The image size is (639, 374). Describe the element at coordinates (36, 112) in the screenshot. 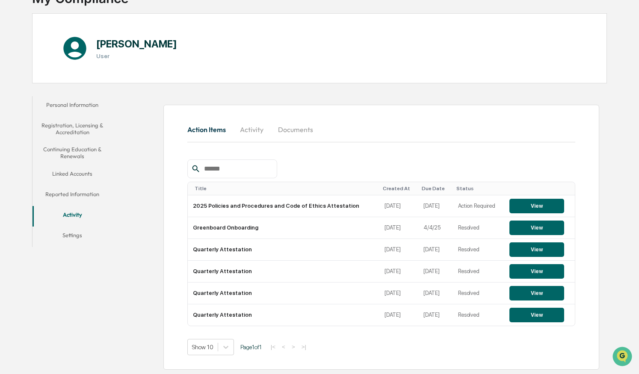

I see `span: Preclearance` at that location.